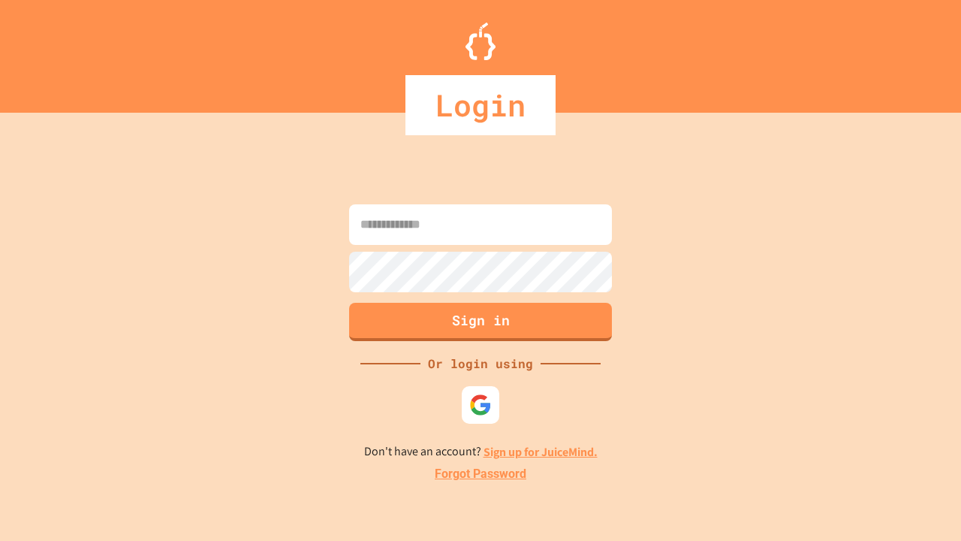 The image size is (961, 541). What do you see at coordinates (481, 364) in the screenshot?
I see `div: Or login using` at bounding box center [481, 364].